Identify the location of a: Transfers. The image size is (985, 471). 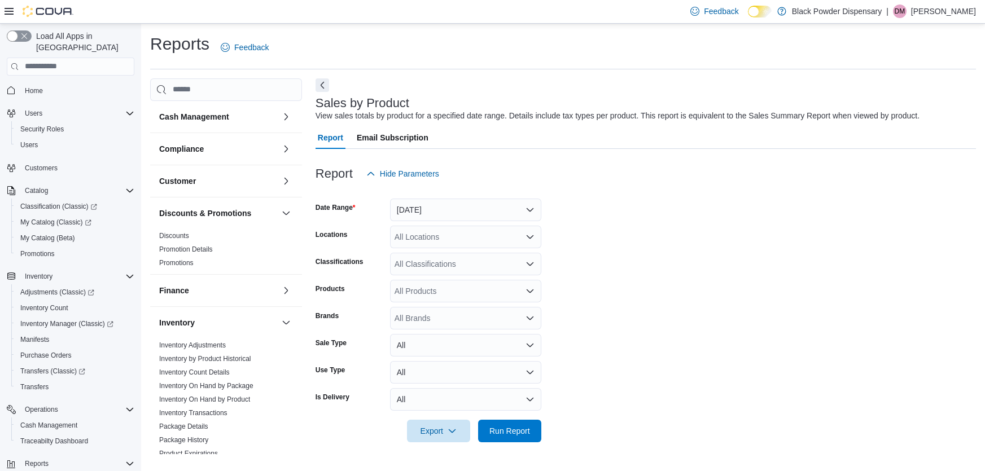
(34, 387).